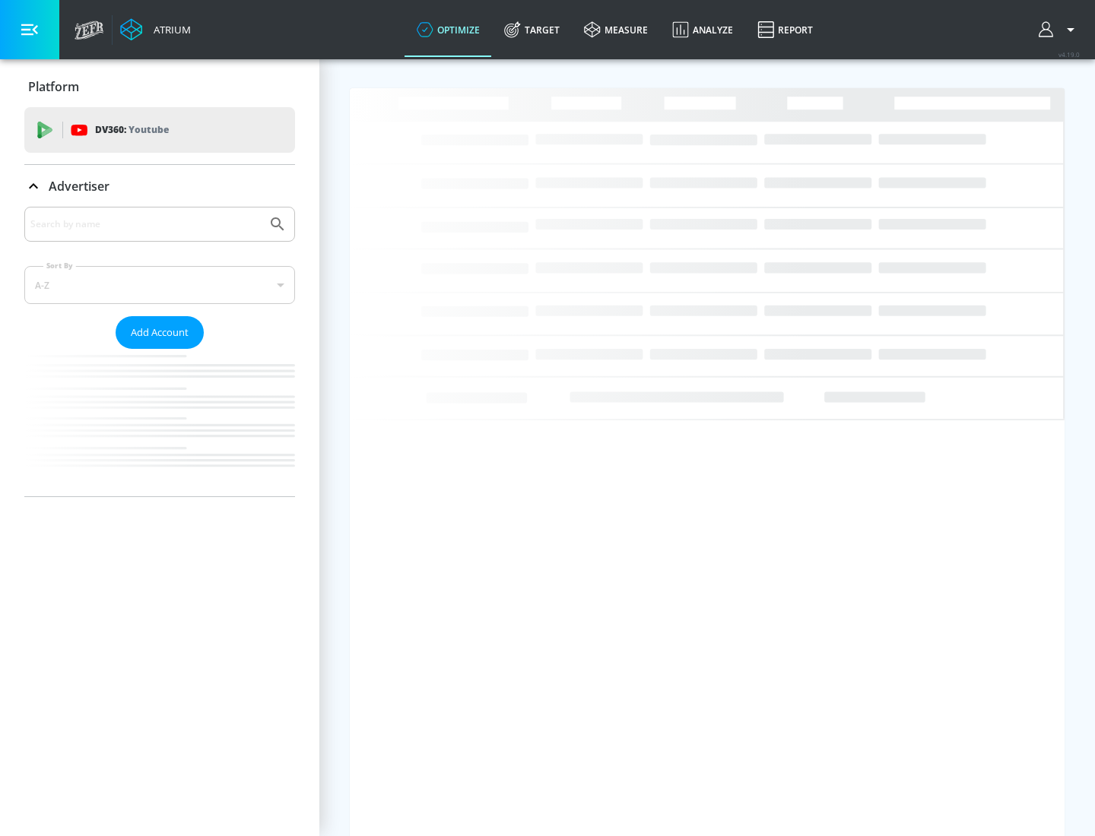 This screenshot has height=836, width=1095. Describe the element at coordinates (160, 130) in the screenshot. I see `div: DV360: Youtube` at that location.